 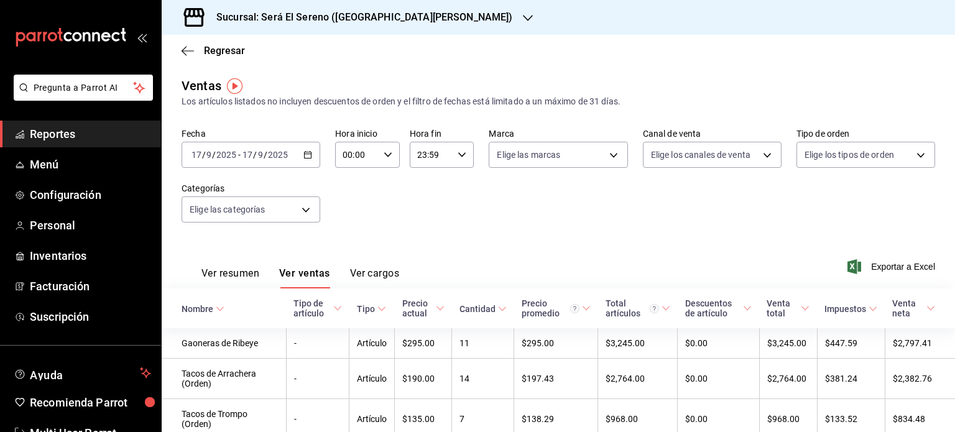 What do you see at coordinates (849, 155) in the screenshot?
I see `span: Elige los tipos de orden` at bounding box center [849, 155].